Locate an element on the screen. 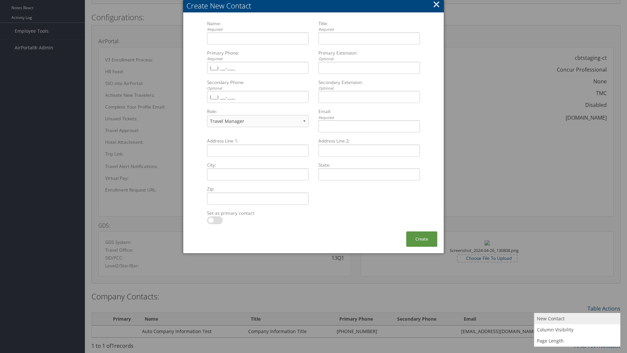 The height and width of the screenshot is (353, 627). label: Set as primary contact is located at coordinates (258, 213).